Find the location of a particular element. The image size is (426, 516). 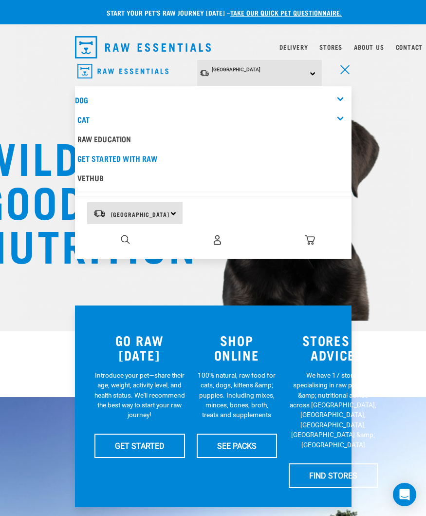

a: Cat is located at coordinates (83, 119).